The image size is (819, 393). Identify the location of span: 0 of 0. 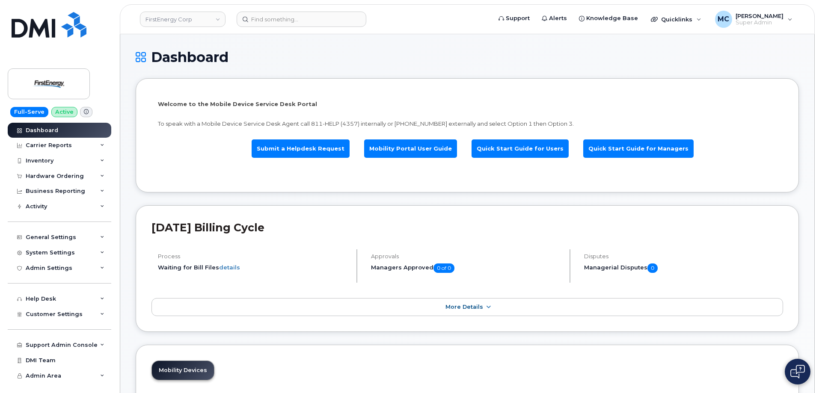
(444, 268).